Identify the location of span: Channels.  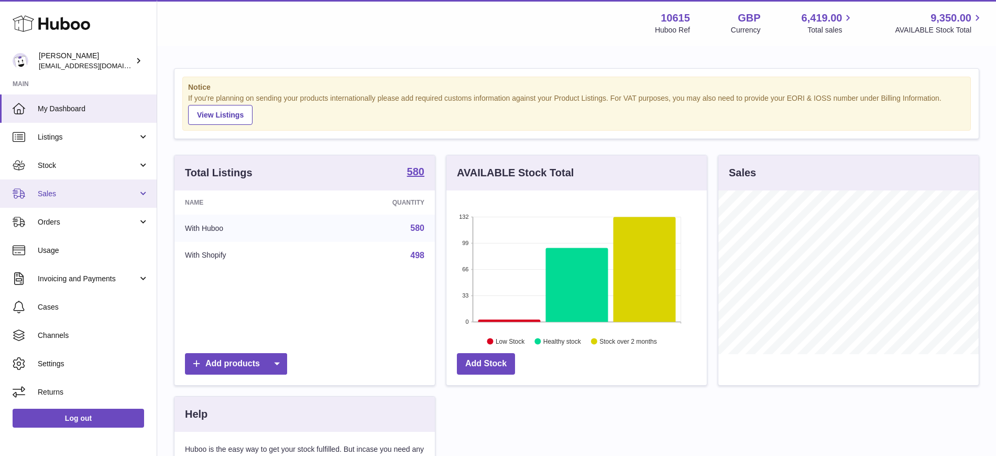
(93, 335).